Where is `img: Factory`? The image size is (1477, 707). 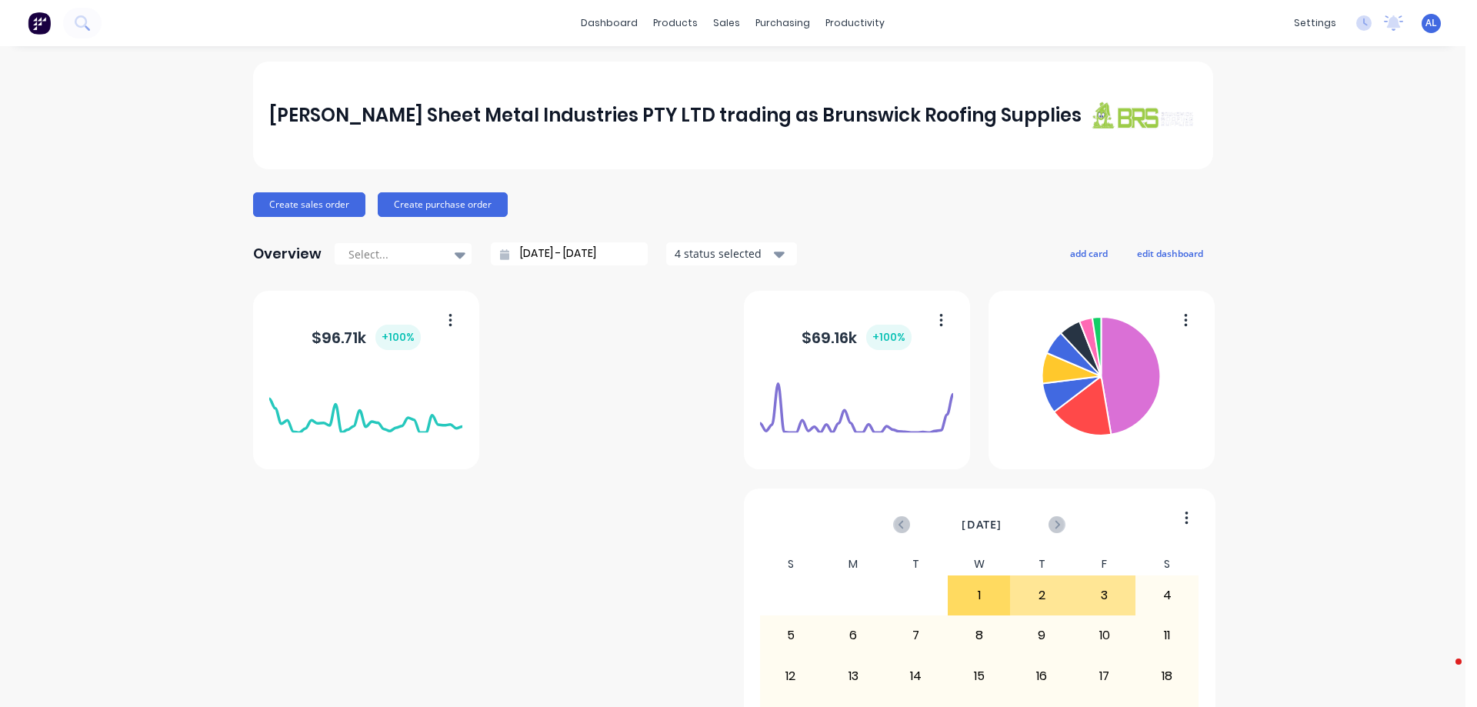 img: Factory is located at coordinates (39, 23).